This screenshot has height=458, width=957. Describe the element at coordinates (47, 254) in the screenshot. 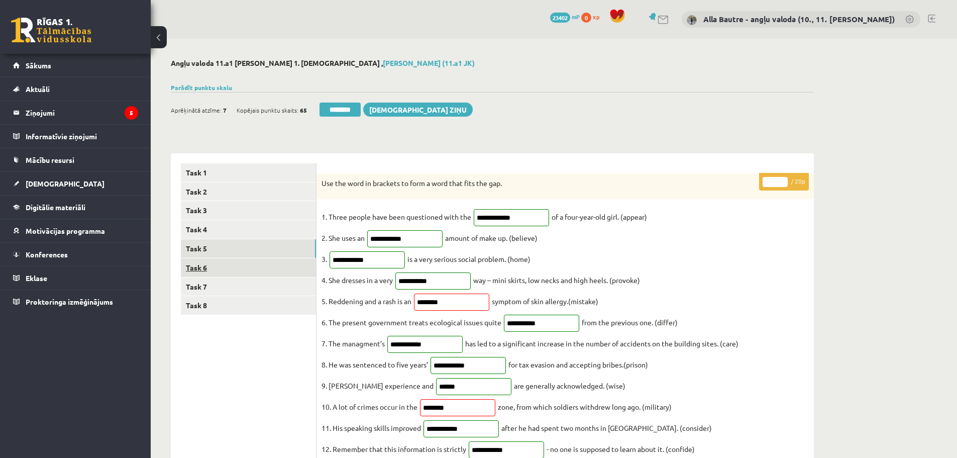

I see `span: Konferences` at that location.